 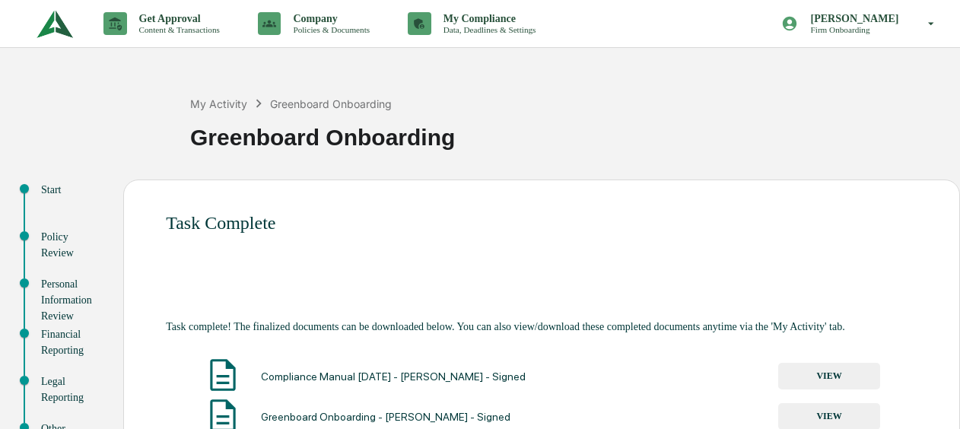 What do you see at coordinates (320, 30) in the screenshot?
I see `p: Policies & Documents` at bounding box center [320, 30].